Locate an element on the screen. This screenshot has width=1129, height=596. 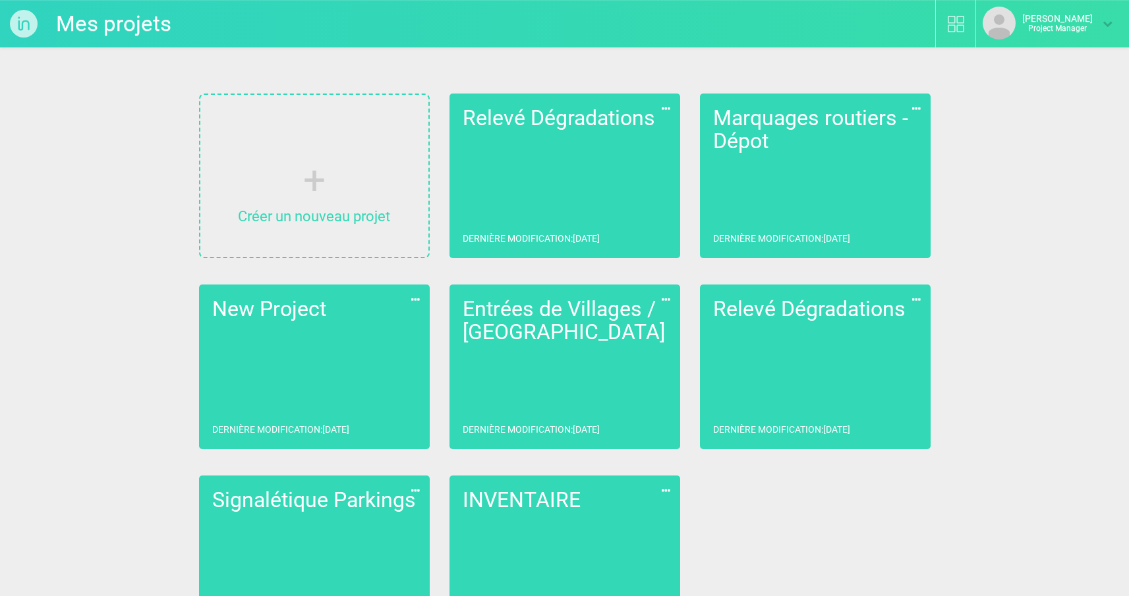
h2: New Project is located at coordinates (314, 309).